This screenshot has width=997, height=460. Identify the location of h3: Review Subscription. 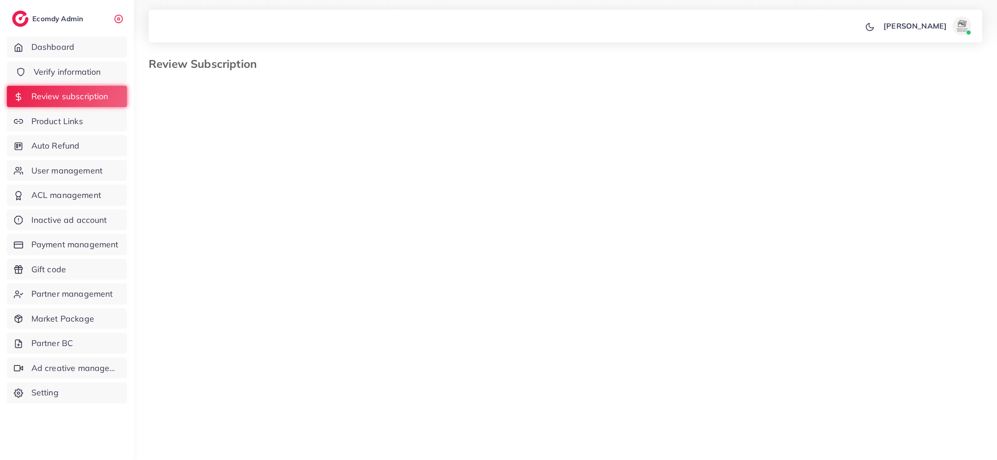
(206, 64).